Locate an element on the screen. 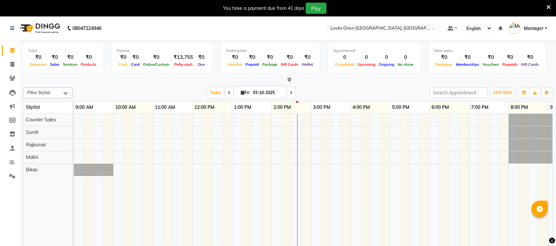 Image resolution: width=556 pixels, height=246 pixels. a: 12:00 PM is located at coordinates (204, 107).